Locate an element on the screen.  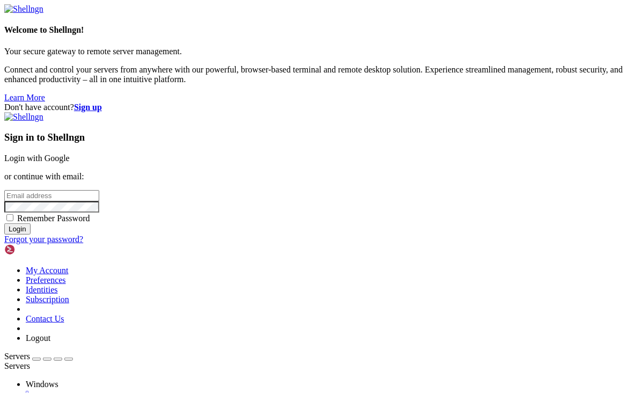
a: Logout is located at coordinates (38, 337).